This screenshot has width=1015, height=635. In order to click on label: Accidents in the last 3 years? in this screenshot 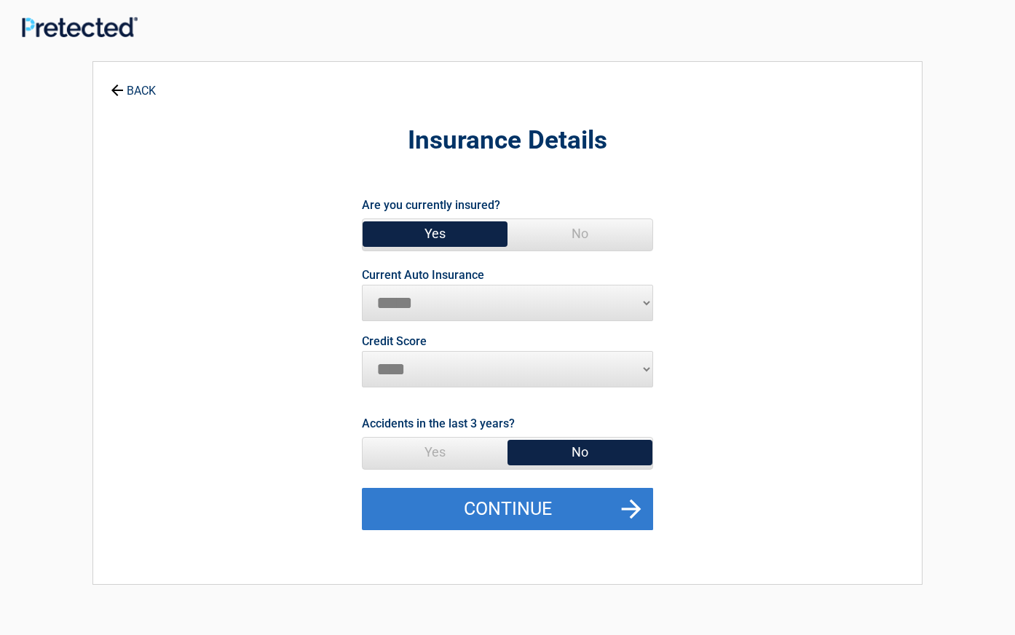, I will do `click(438, 423)`.